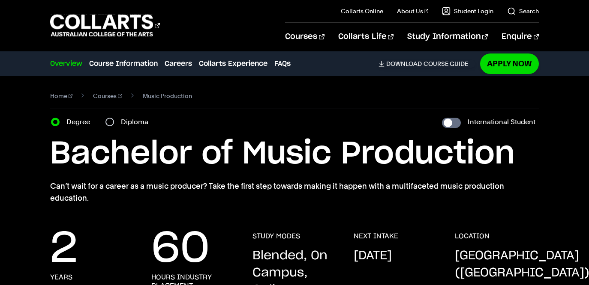 The width and height of the screenshot is (589, 285). Describe the element at coordinates (167, 96) in the screenshot. I see `span: Music Production` at that location.